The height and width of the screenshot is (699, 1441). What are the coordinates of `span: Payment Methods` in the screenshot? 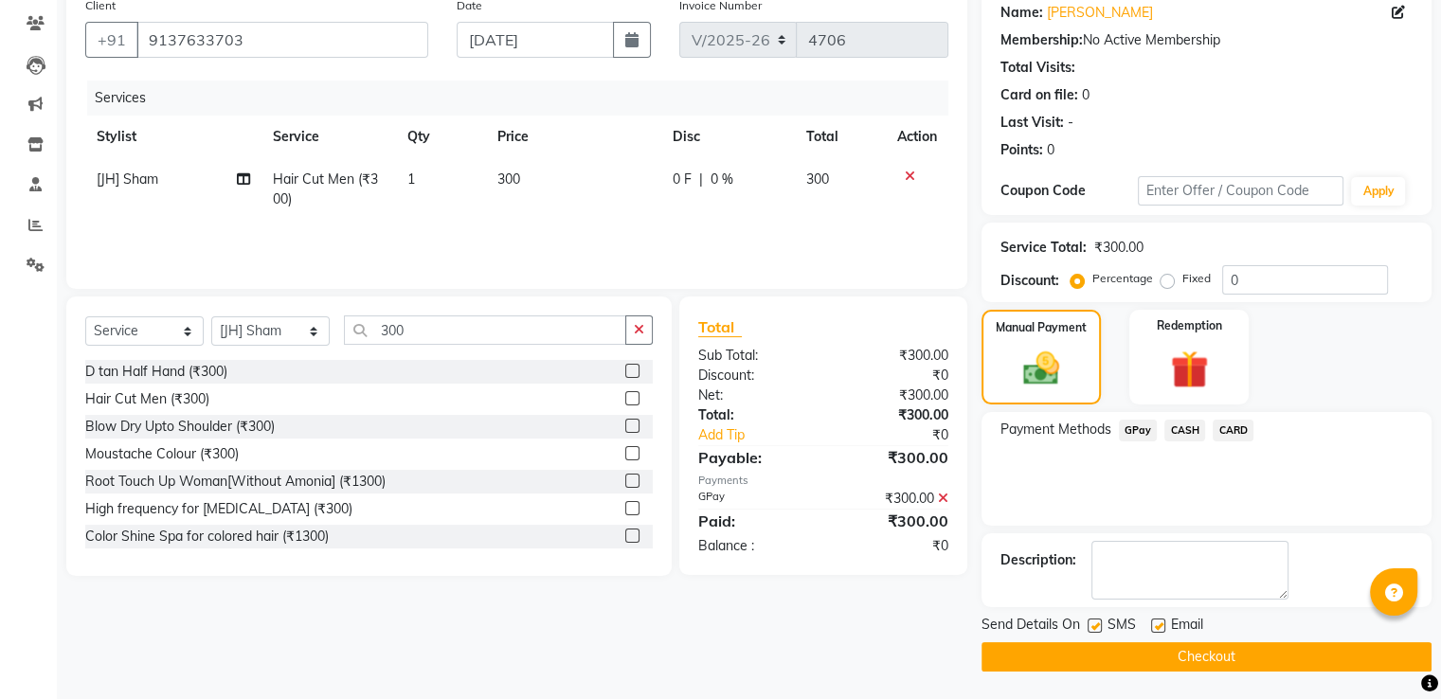 It's located at (1055, 429).